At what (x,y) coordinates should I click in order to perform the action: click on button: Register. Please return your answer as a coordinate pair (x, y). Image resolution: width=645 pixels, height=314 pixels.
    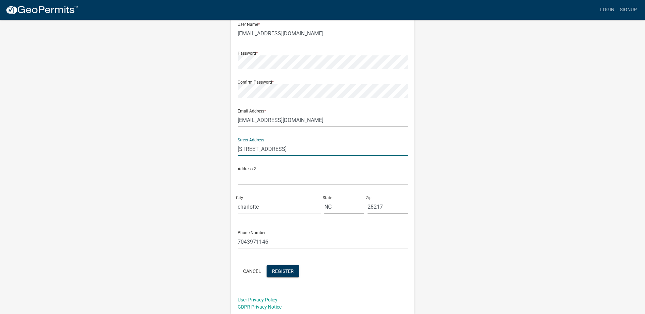
    Looking at the image, I should click on (283, 271).